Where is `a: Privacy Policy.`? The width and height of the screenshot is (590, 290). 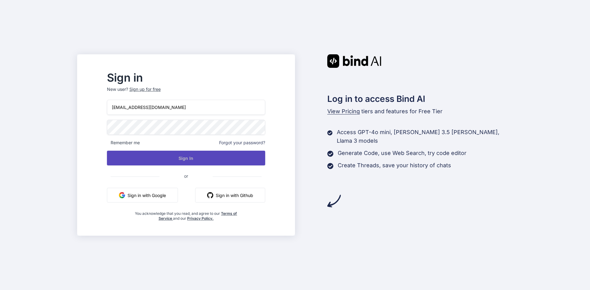
a: Privacy Policy. is located at coordinates (200, 218).